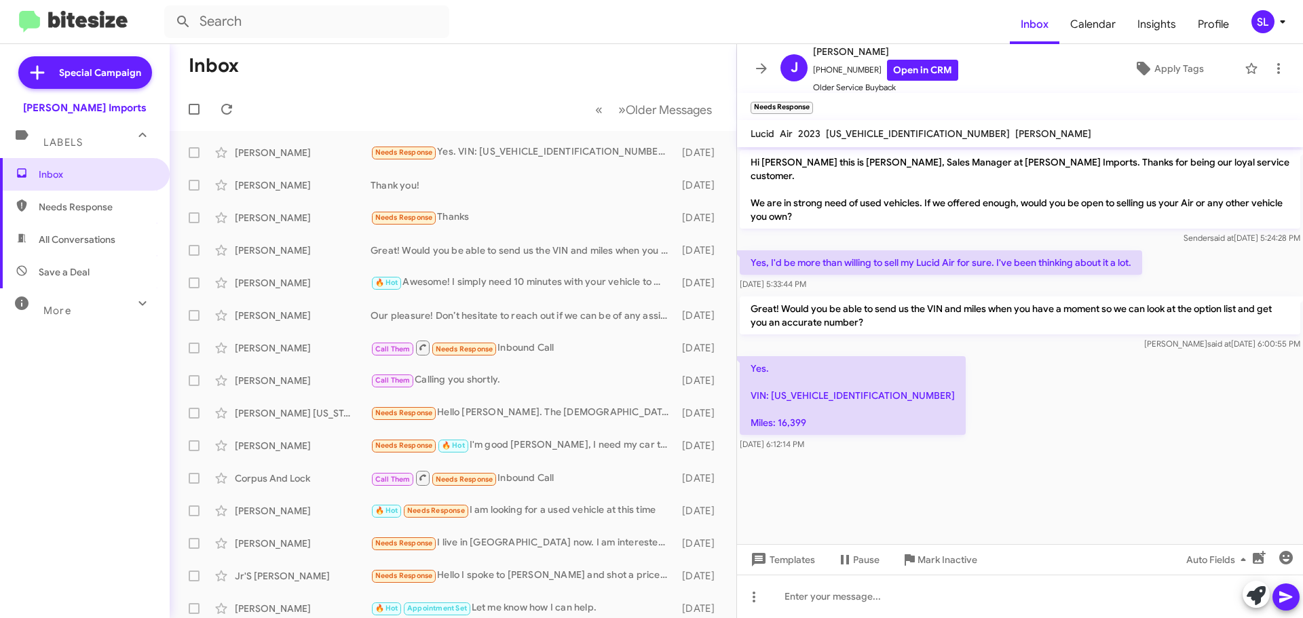 The width and height of the screenshot is (1303, 618). Describe the element at coordinates (100, 73) in the screenshot. I see `span: Special Campaign` at that location.